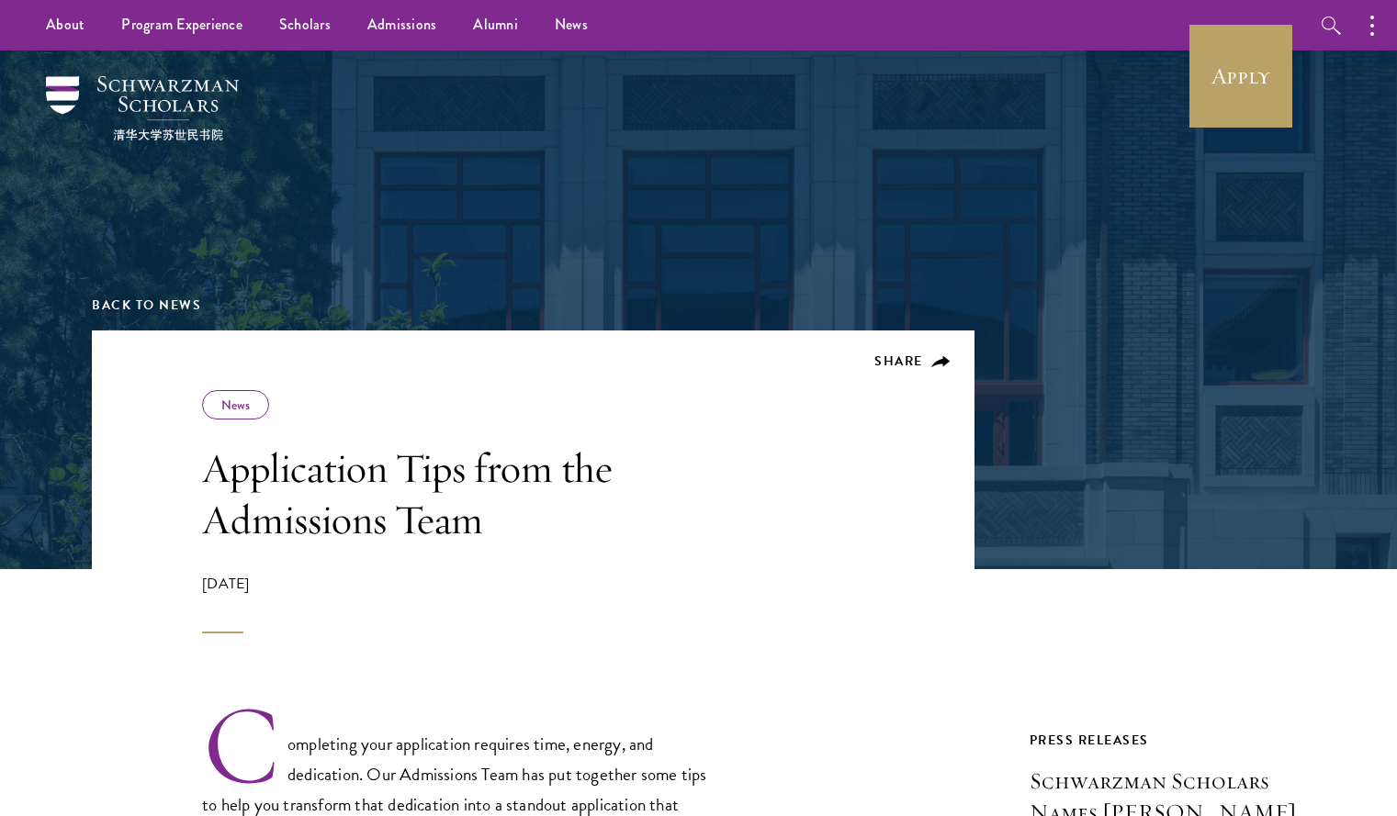 This screenshot has width=1397, height=816. What do you see at coordinates (464, 494) in the screenshot?
I see `h1: Application Tips from the Admissions Team` at bounding box center [464, 494].